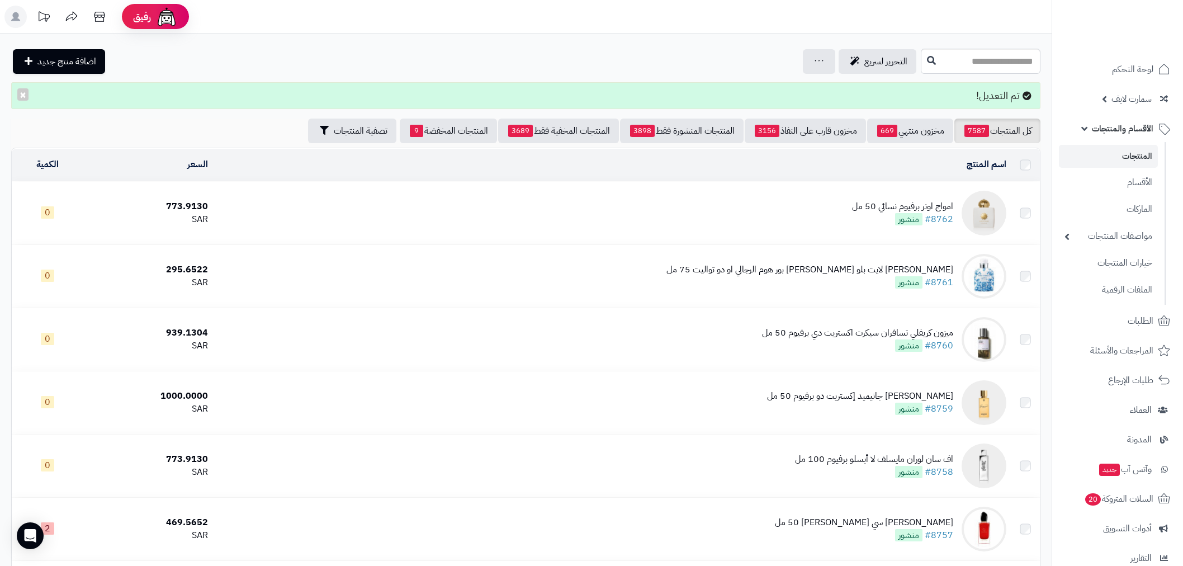 Image resolution: width=1183 pixels, height=566 pixels. I want to click on span: العملاء, so click(1140, 410).